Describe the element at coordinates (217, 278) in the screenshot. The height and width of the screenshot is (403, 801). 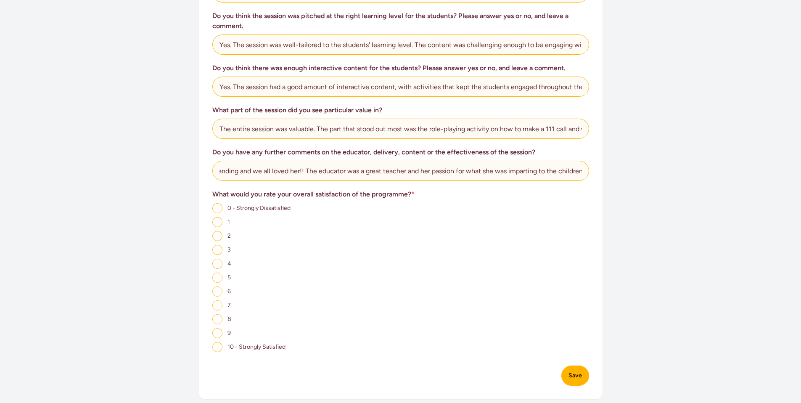
I see `input: 5` at that location.